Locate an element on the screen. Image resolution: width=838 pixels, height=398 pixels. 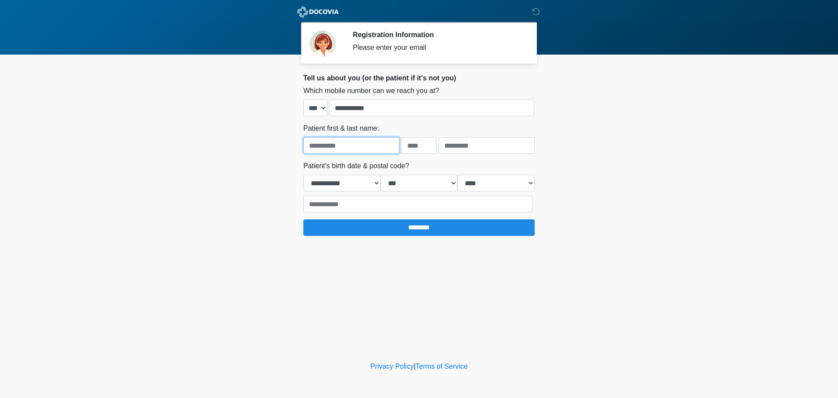
label: Which mobile number can we reach you at? is located at coordinates (371, 91).